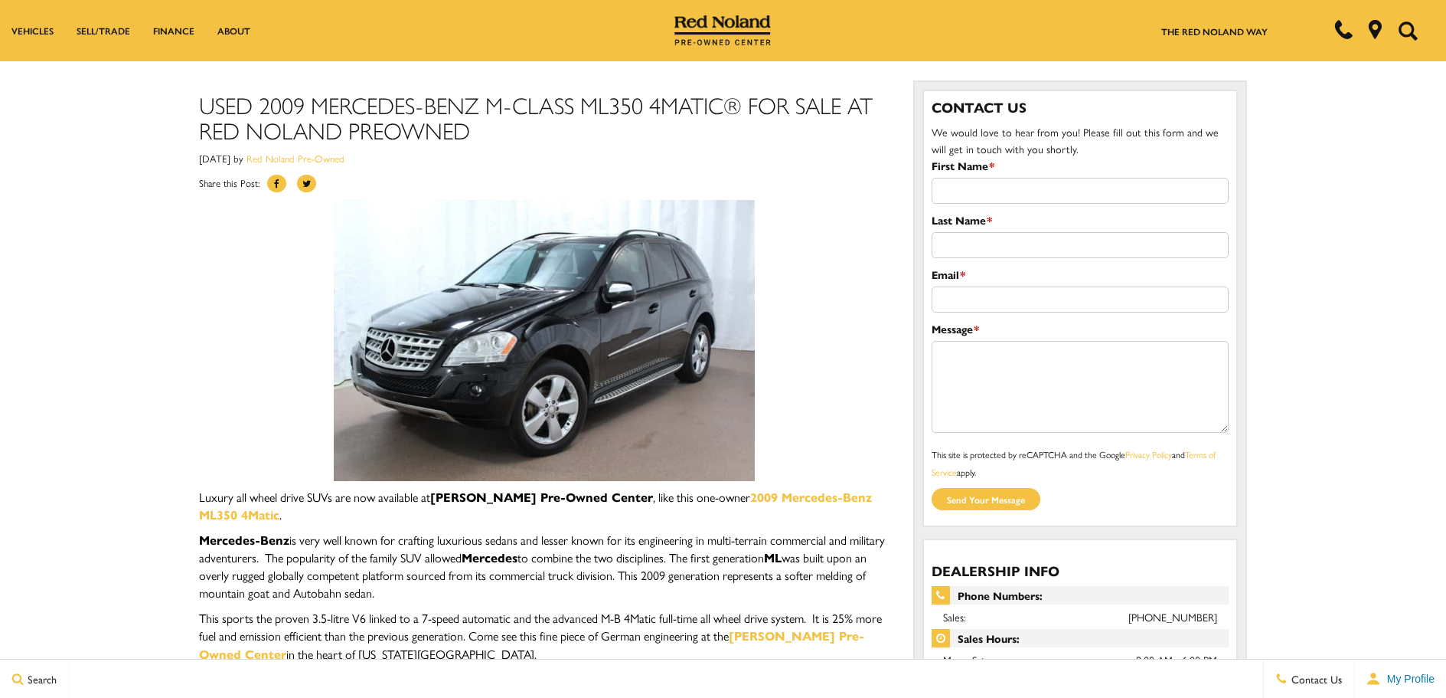 This screenshot has width=1446, height=698. What do you see at coordinates (962, 220) in the screenshot?
I see `label: Last Name` at bounding box center [962, 220].